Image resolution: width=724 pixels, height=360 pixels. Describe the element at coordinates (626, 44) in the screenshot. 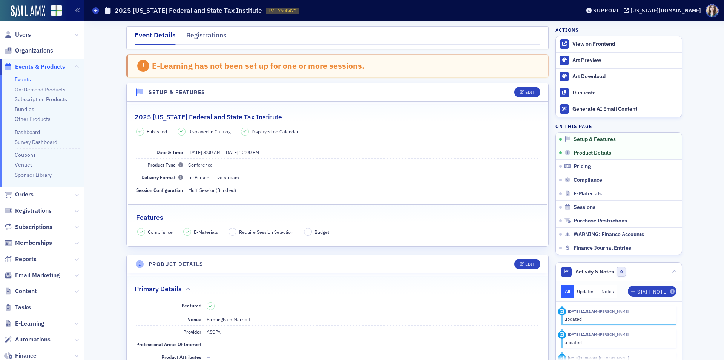

I see `div: View on Frontend` at that location.